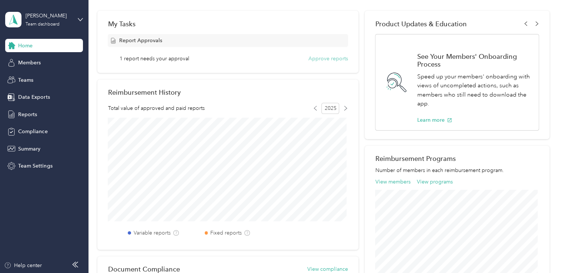  Describe the element at coordinates (327, 269) in the screenshot. I see `button: View compliance` at that location.